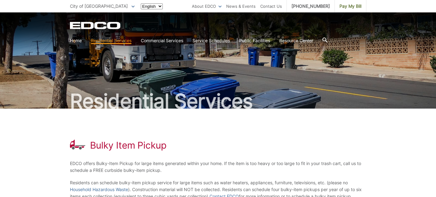 Image resolution: width=436 pixels, height=197 pixels. I want to click on select: Select a language, so click(152, 6).